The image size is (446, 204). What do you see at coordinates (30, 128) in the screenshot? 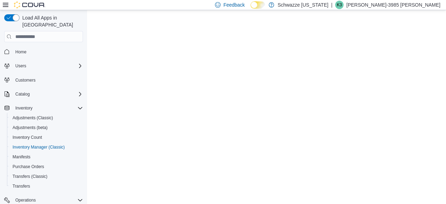
I see `a: Adjustments (beta)` at bounding box center [30, 128].